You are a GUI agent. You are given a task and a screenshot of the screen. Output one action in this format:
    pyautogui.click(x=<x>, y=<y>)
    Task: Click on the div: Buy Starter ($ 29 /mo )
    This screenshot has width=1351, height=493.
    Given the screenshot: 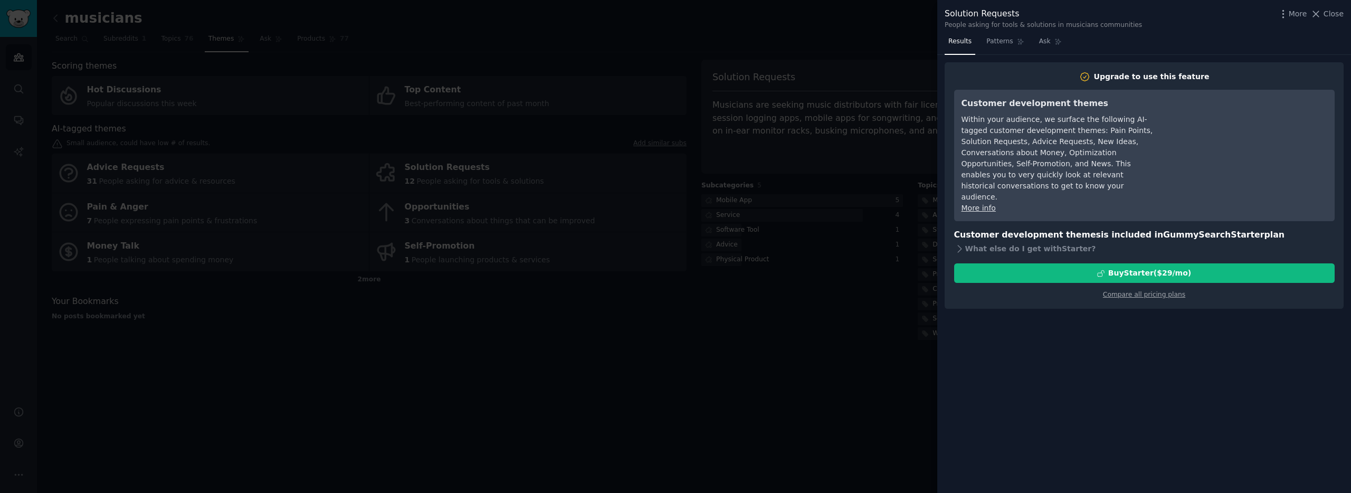 What is the action you would take?
    pyautogui.click(x=1149, y=273)
    